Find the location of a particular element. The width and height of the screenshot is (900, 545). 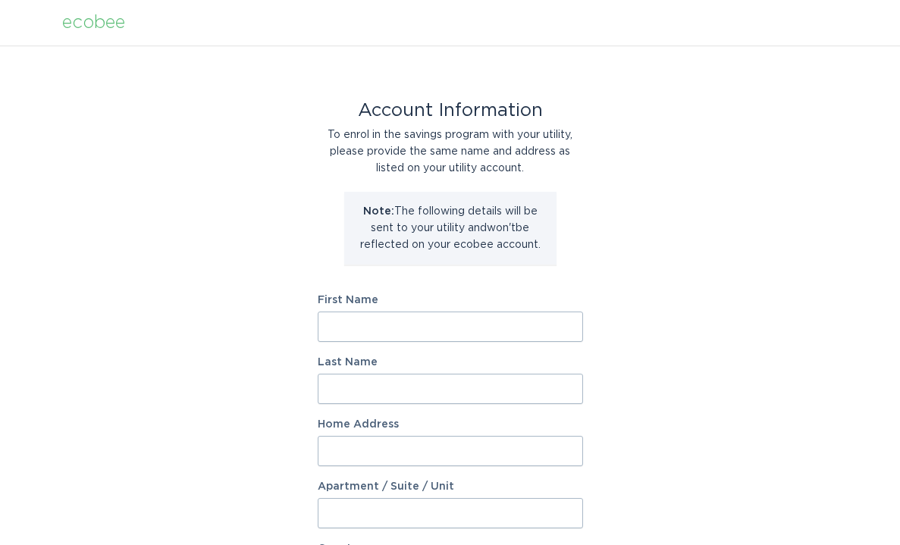

label: Home Address is located at coordinates (451, 425).